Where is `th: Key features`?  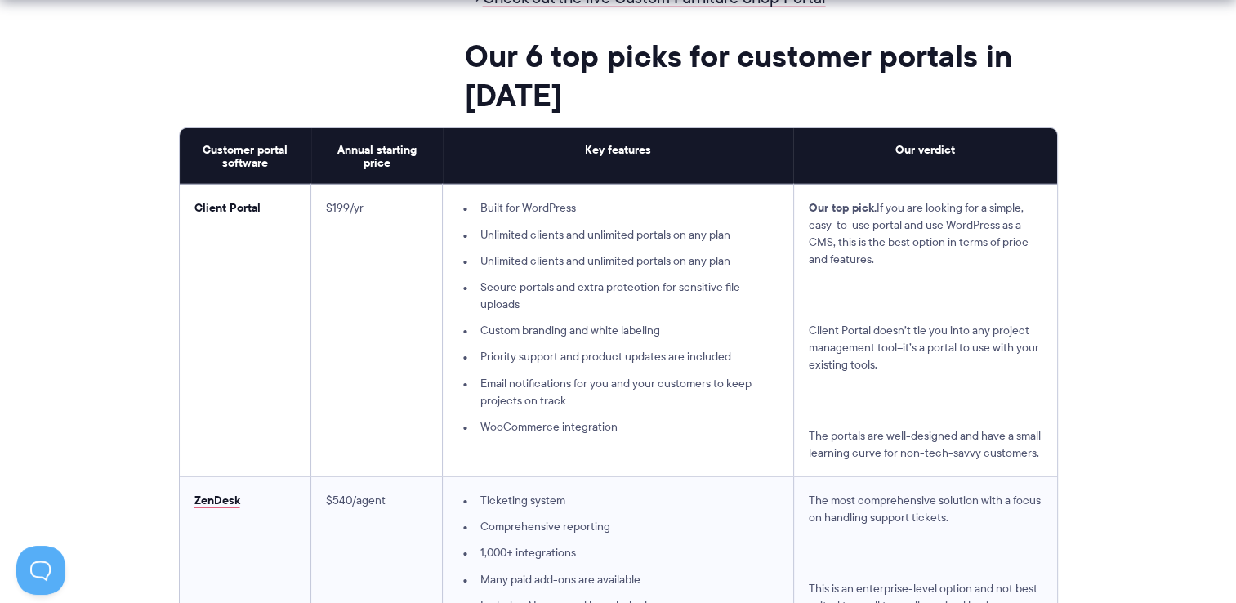 th: Key features is located at coordinates (619, 156).